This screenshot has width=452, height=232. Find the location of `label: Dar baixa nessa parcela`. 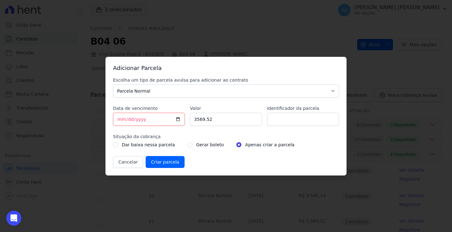

label: Dar baixa nessa parcela is located at coordinates (148, 145).